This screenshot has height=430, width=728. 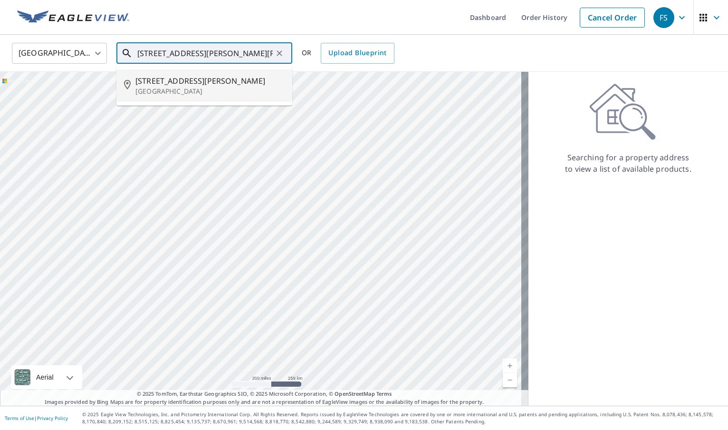 What do you see at coordinates (52, 418) in the screenshot?
I see `a: Privacy Policy` at bounding box center [52, 418].